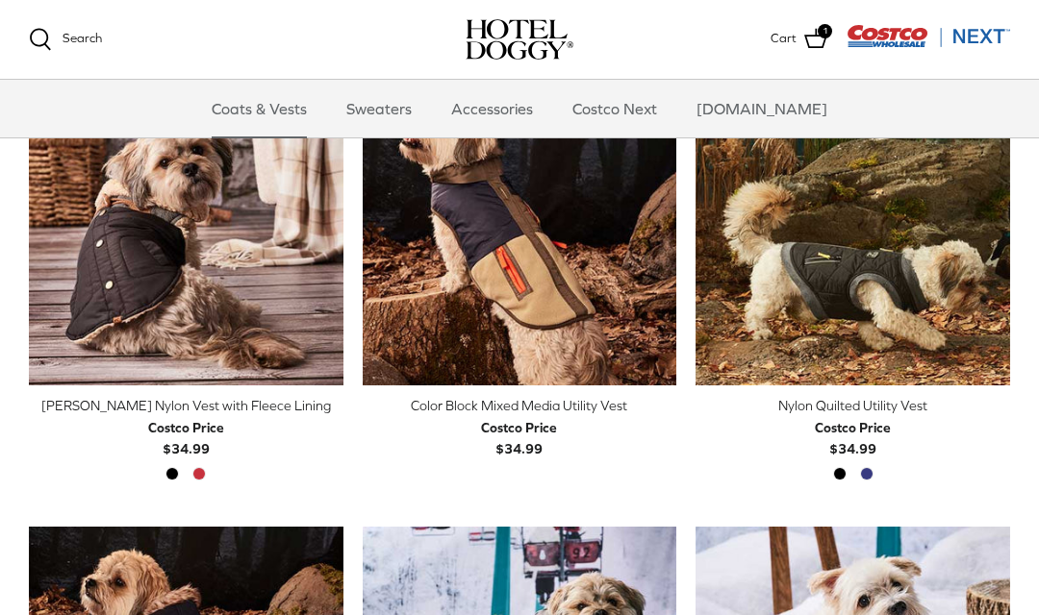  What do you see at coordinates (852, 229) in the screenshot?
I see `a: Nylon Quilted Utility Vest` at bounding box center [852, 229].